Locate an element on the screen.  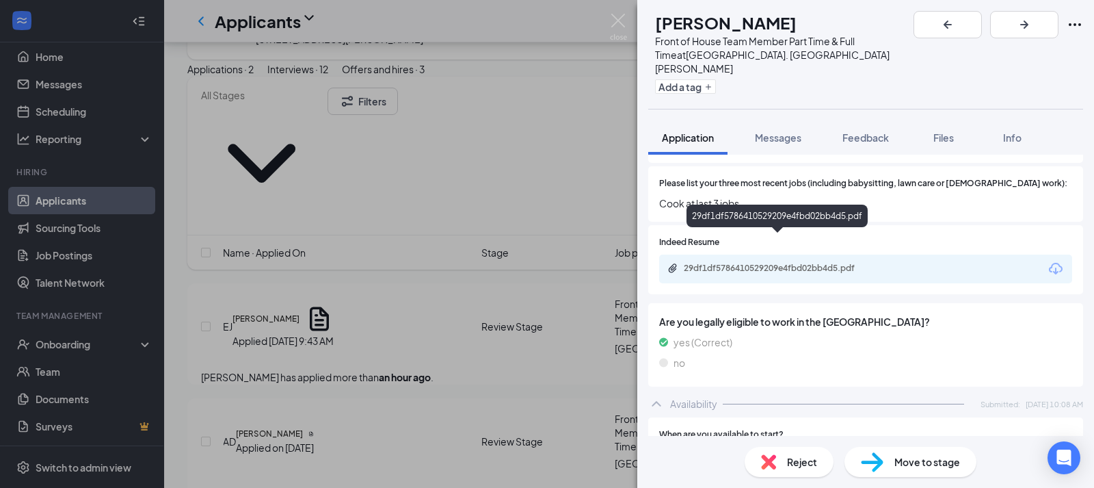
span: Cook at last 3 jobs is located at coordinates (866, 203).